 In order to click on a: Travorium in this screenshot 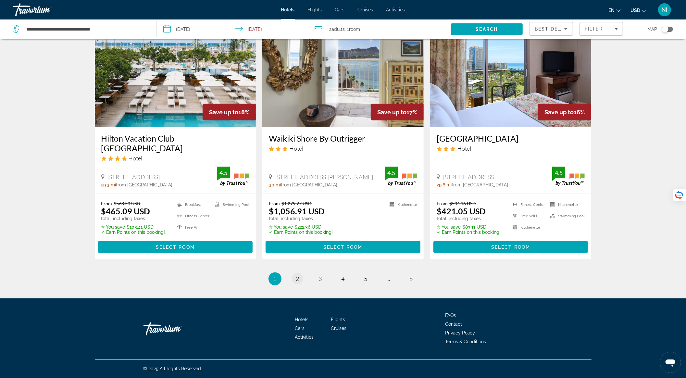, I will do `click(45, 10)`.